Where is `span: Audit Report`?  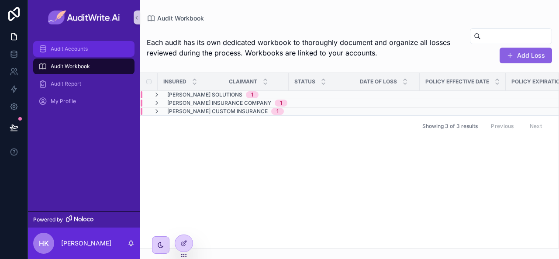 span: Audit Report is located at coordinates (66, 84).